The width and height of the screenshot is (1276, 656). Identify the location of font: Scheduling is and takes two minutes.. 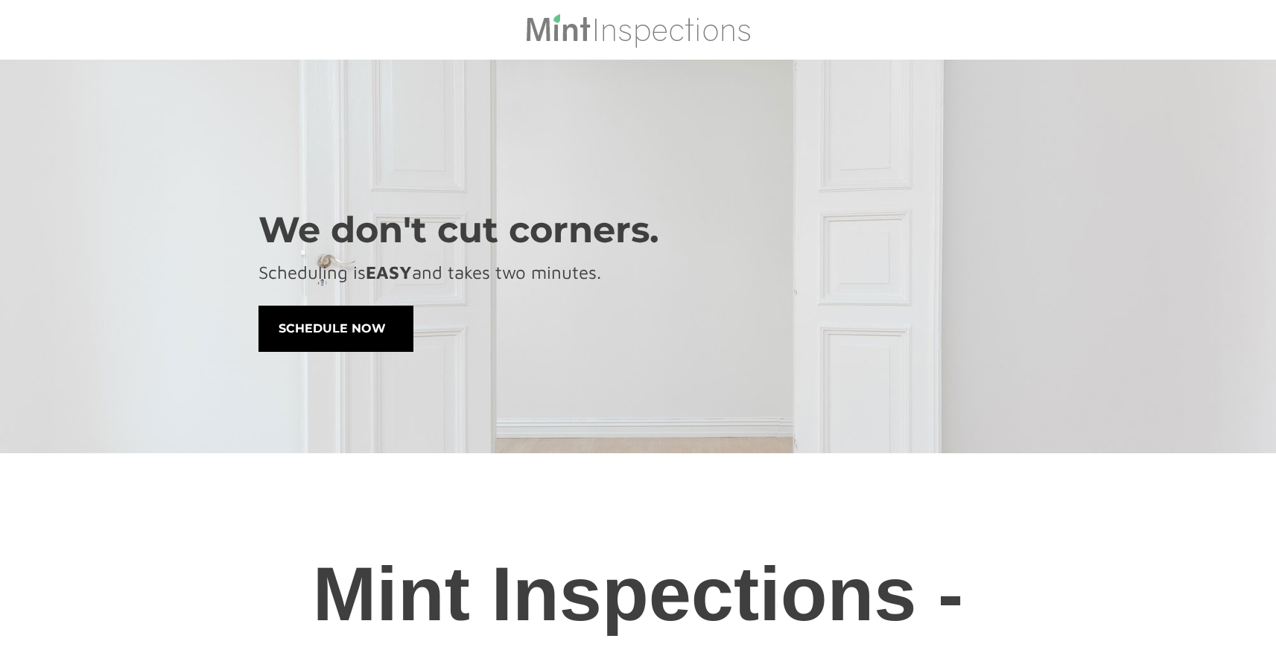
(430, 272).